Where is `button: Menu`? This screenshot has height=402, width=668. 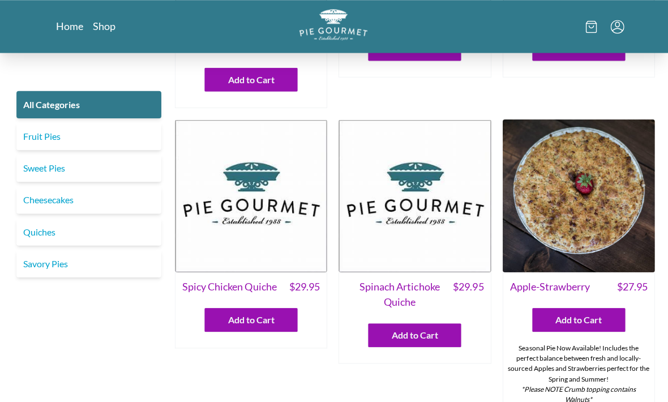 button: Menu is located at coordinates (617, 27).